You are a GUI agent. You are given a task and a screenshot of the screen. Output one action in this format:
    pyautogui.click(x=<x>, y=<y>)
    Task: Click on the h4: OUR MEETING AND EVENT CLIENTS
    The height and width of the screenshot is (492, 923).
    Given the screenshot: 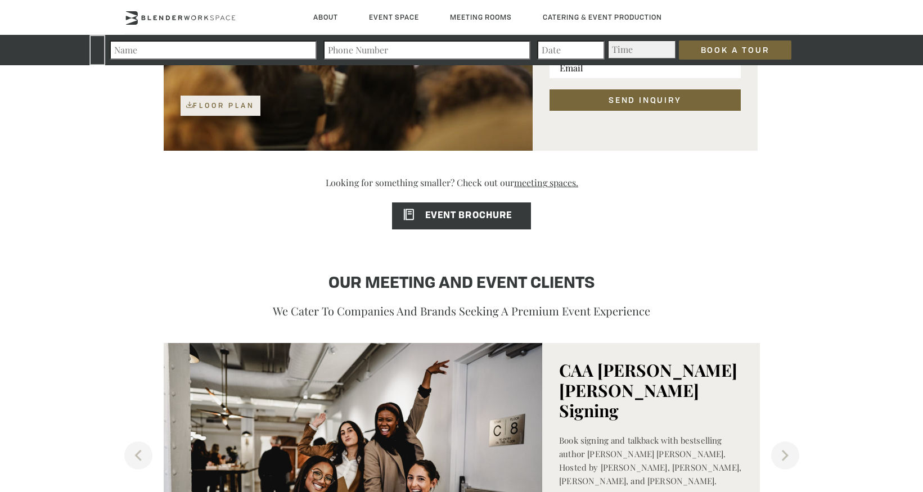 What is the action you would take?
    pyautogui.click(x=462, y=284)
    